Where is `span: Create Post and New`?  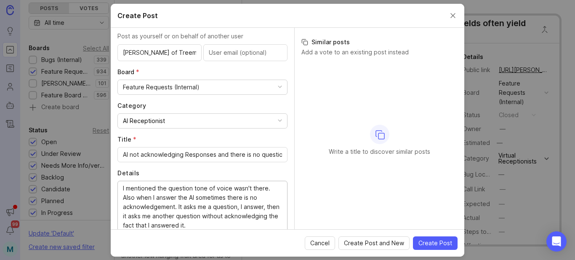
span: Create Post and New is located at coordinates (374, 243).